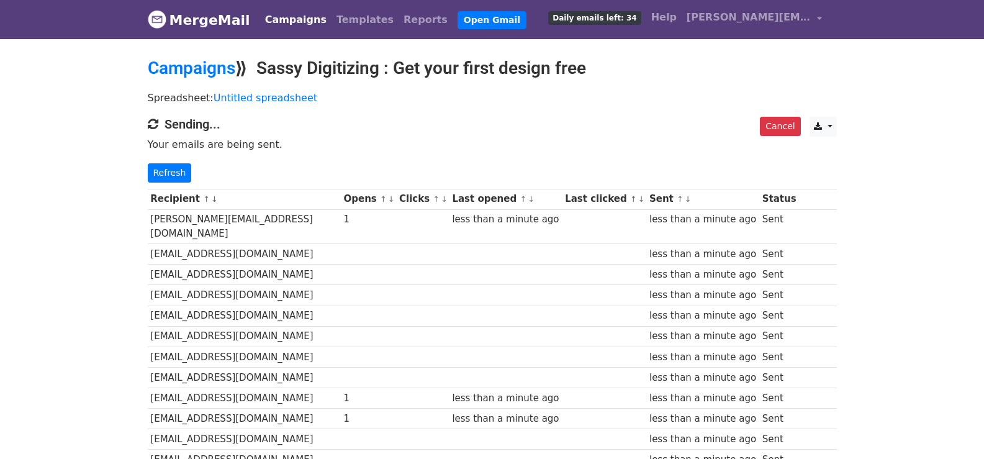  What do you see at coordinates (779, 199) in the screenshot?
I see `th: Status` at bounding box center [779, 199].